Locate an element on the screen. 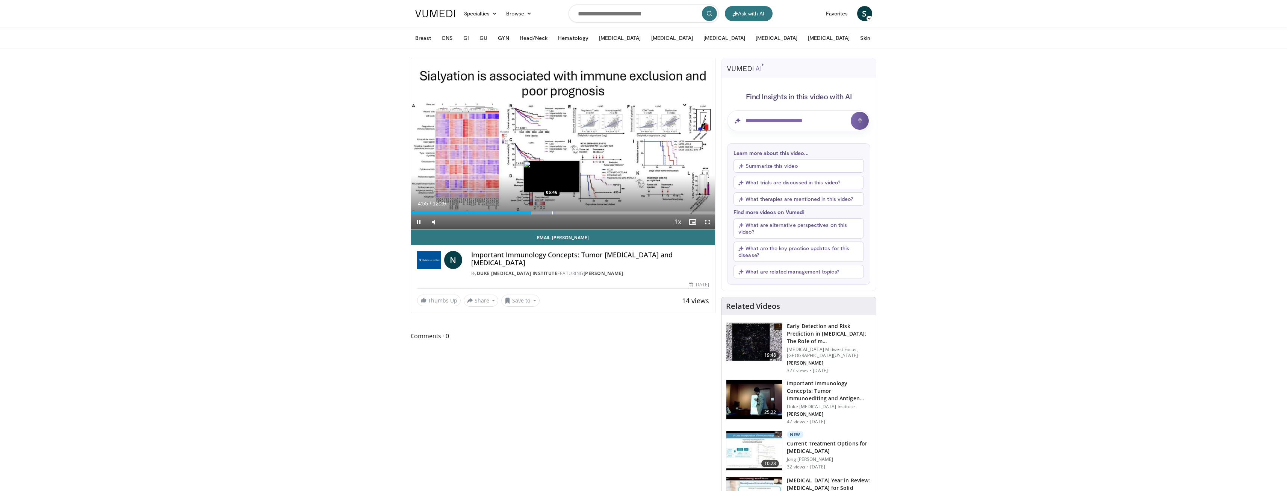 This screenshot has width=1287, height=491. p: 47 views is located at coordinates (796, 421).